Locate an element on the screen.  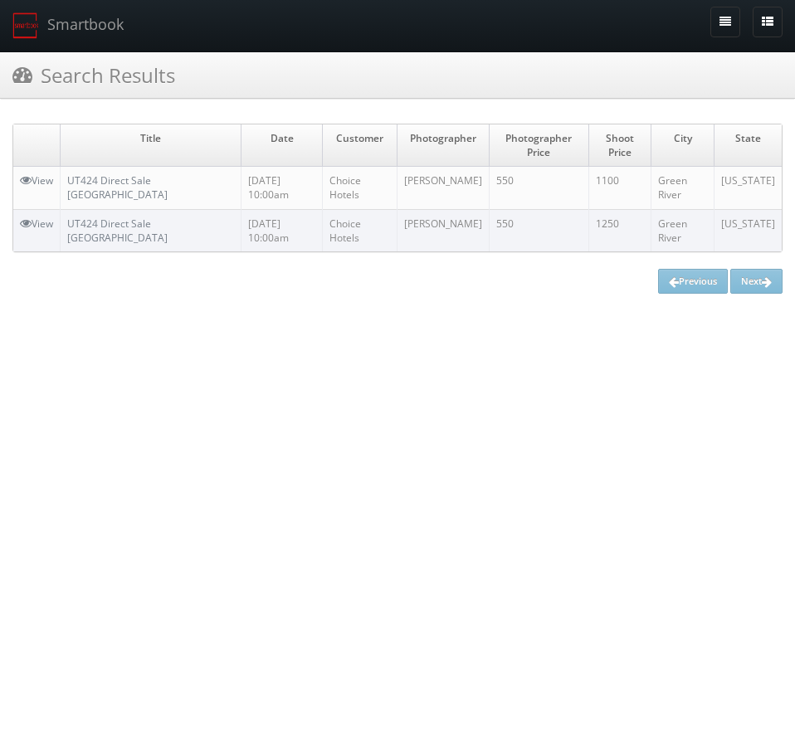
td: Customer is located at coordinates (359, 145).